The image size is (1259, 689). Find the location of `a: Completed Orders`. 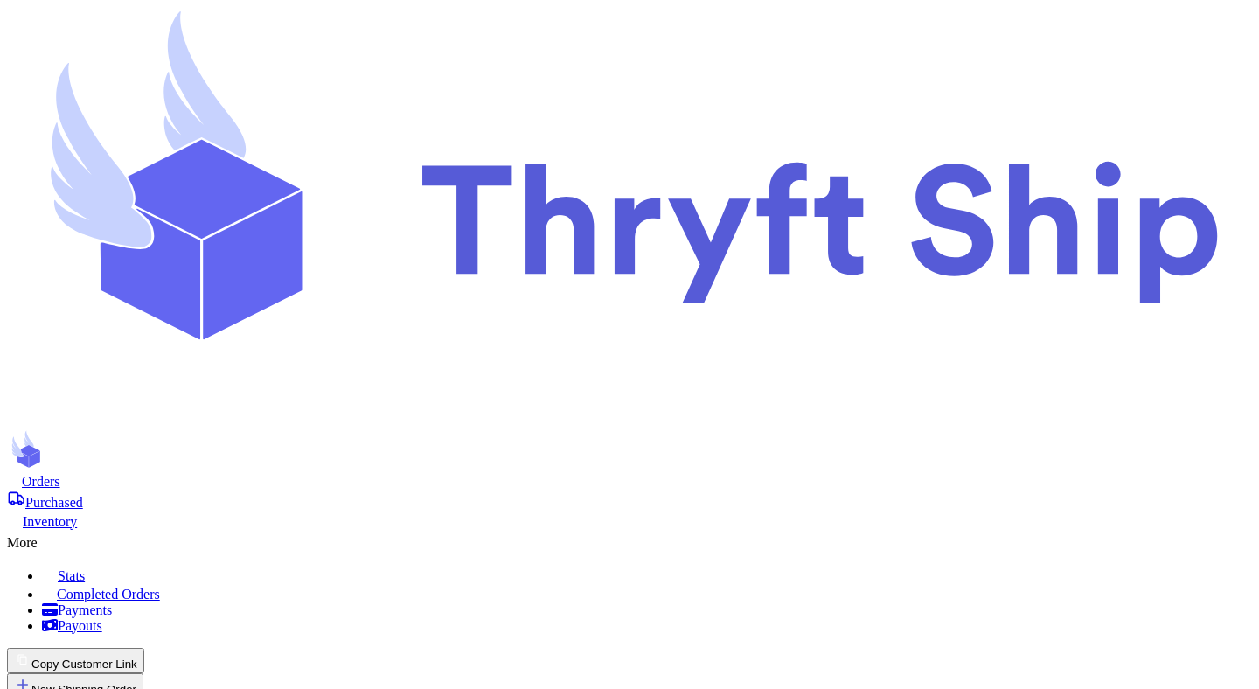

a: Completed Orders is located at coordinates (647, 593).